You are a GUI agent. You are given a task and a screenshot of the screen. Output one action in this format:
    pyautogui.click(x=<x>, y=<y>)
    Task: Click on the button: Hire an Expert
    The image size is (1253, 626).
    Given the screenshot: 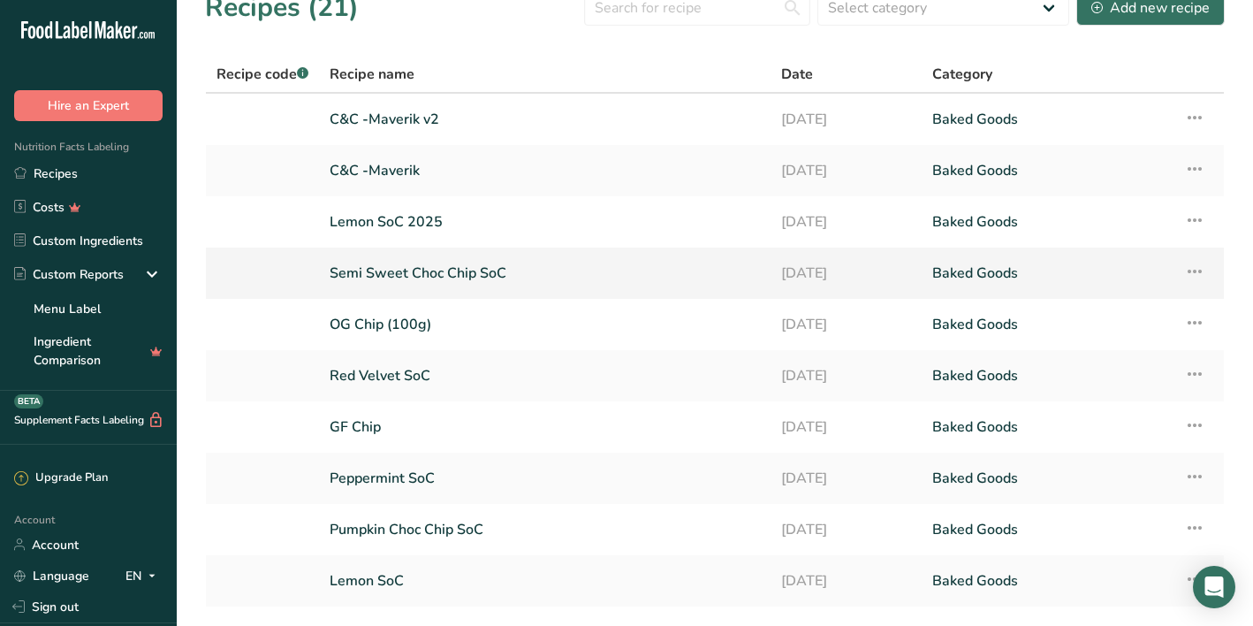 What is the action you would take?
    pyautogui.click(x=88, y=105)
    